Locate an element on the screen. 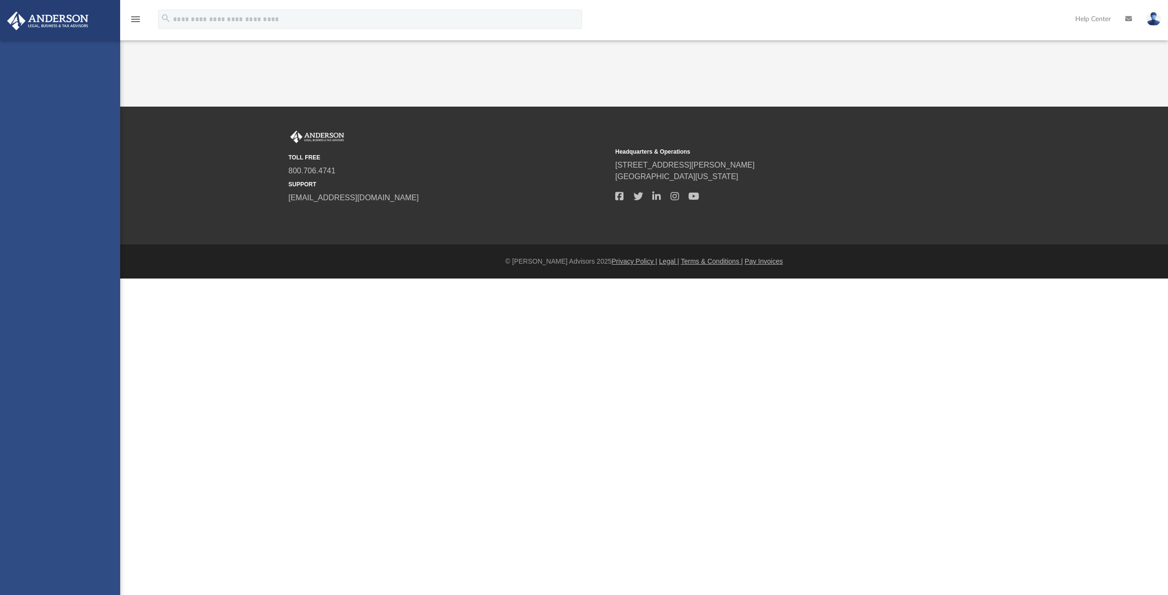  a: Privacy Policy | is located at coordinates (634, 261).